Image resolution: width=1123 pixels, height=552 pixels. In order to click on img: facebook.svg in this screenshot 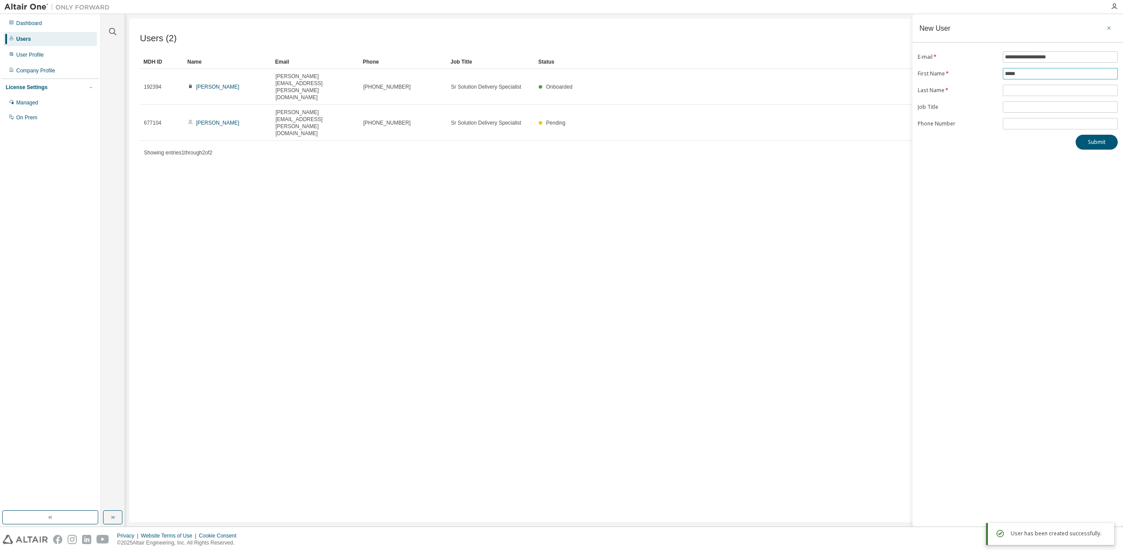, I will do `click(57, 539)`.